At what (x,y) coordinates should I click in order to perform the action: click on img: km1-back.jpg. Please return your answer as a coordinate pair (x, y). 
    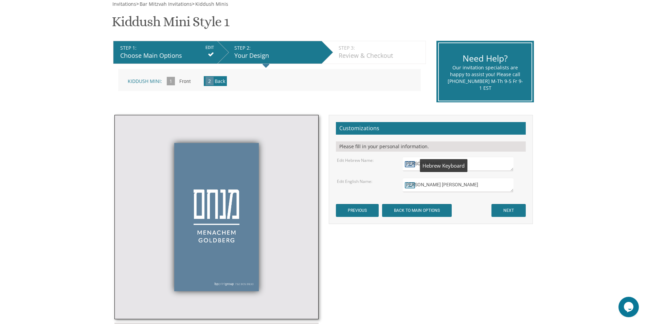
    Looking at the image, I should click on (216, 217).